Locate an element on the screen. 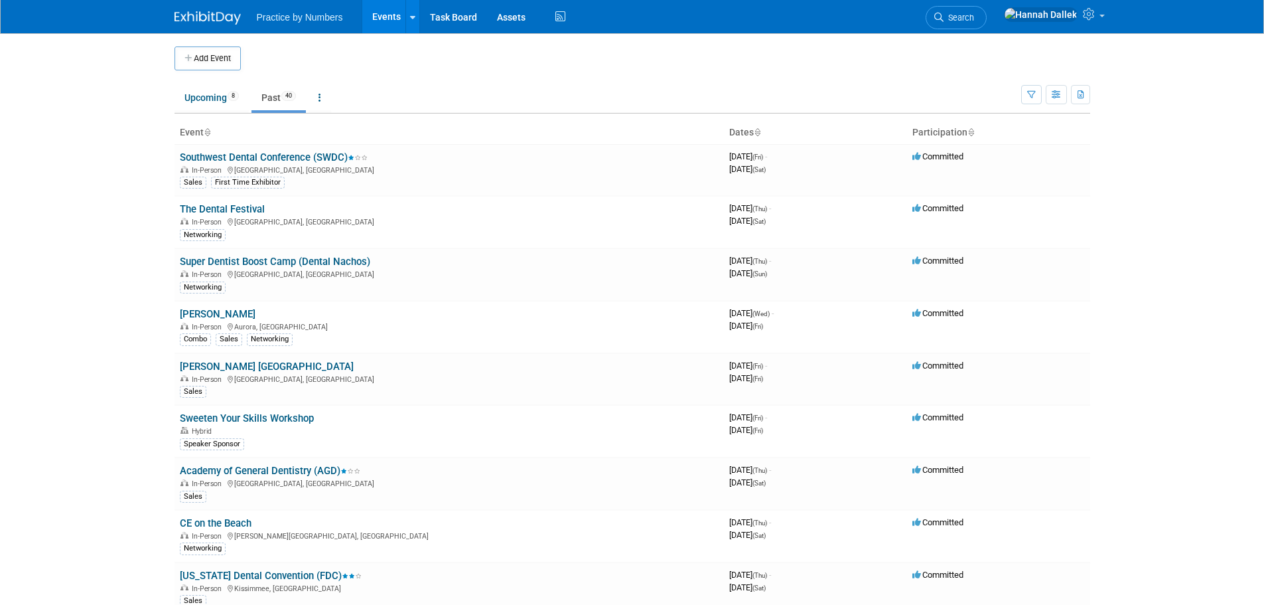 The width and height of the screenshot is (1264, 605). a: Search is located at coordinates (956, 17).